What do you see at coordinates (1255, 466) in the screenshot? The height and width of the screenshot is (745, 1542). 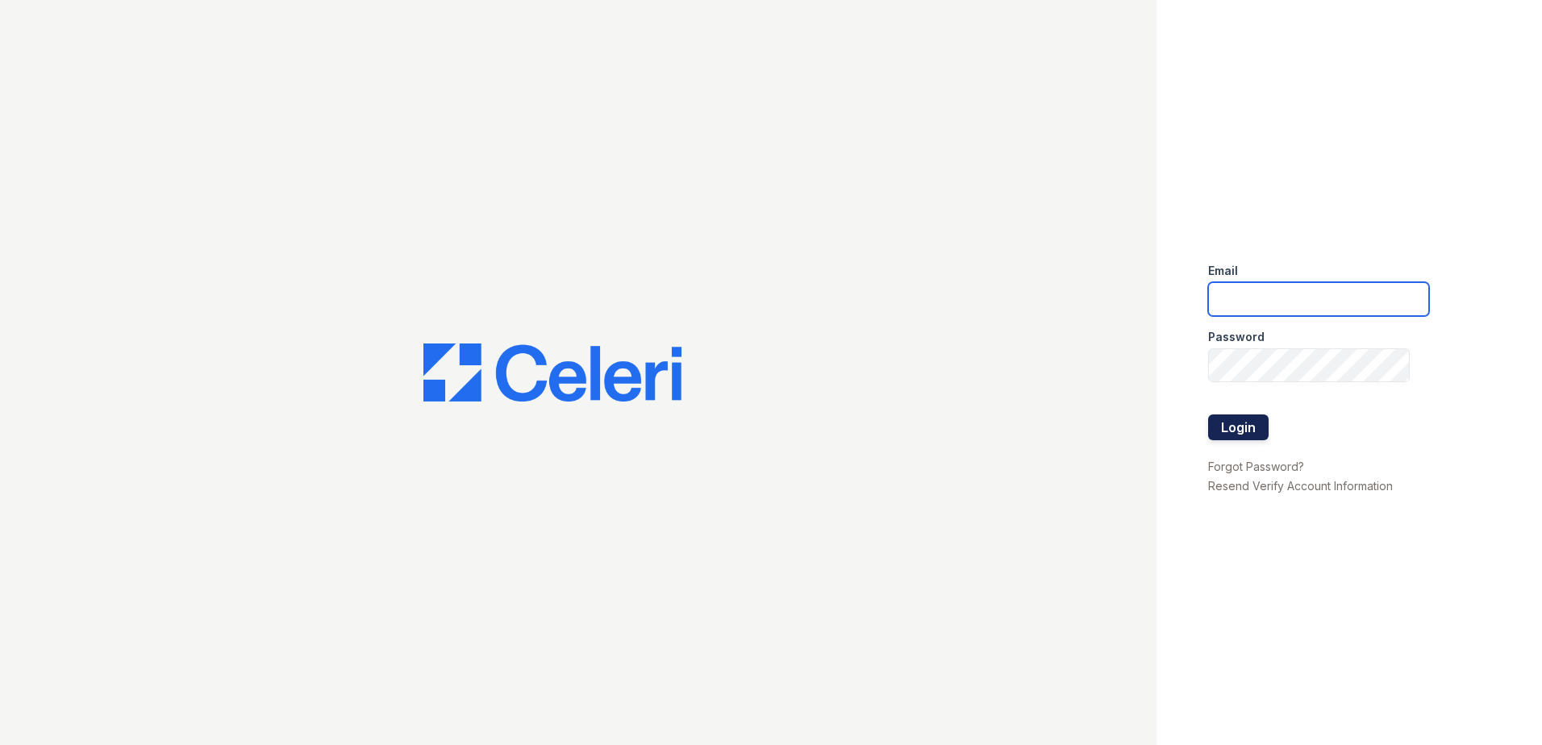 I see `a: Forgot Password?` at bounding box center [1255, 466].